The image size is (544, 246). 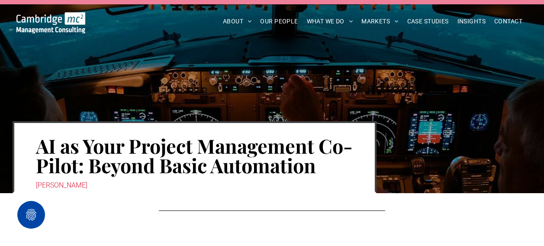 I want to click on a: INSIGHTS, so click(x=472, y=21).